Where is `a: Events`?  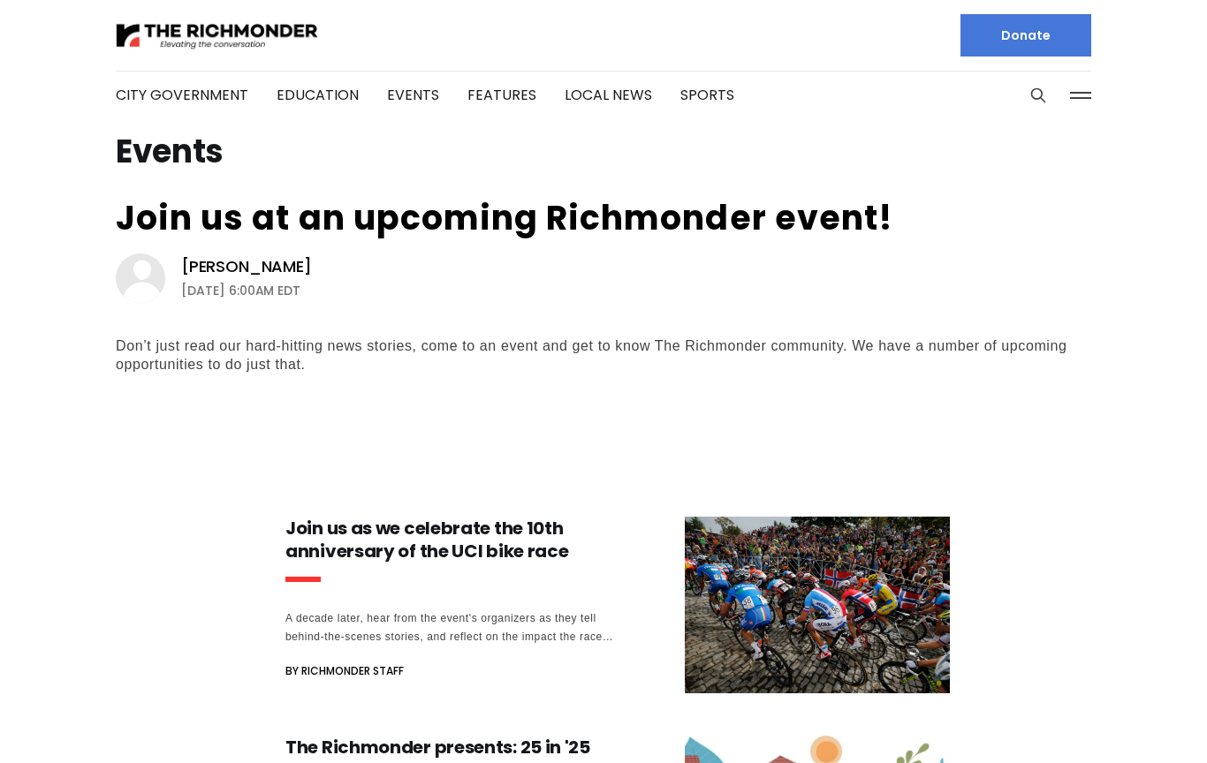
a: Events is located at coordinates (413, 95).